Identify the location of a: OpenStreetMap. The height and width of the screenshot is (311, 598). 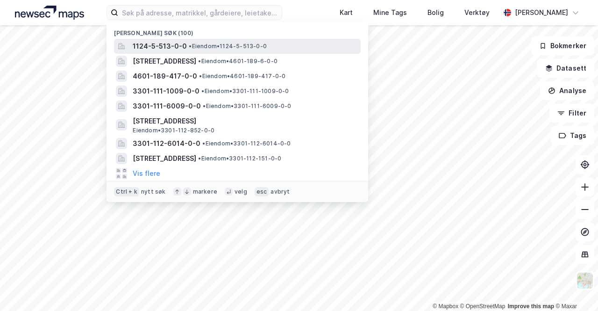
(483, 306).